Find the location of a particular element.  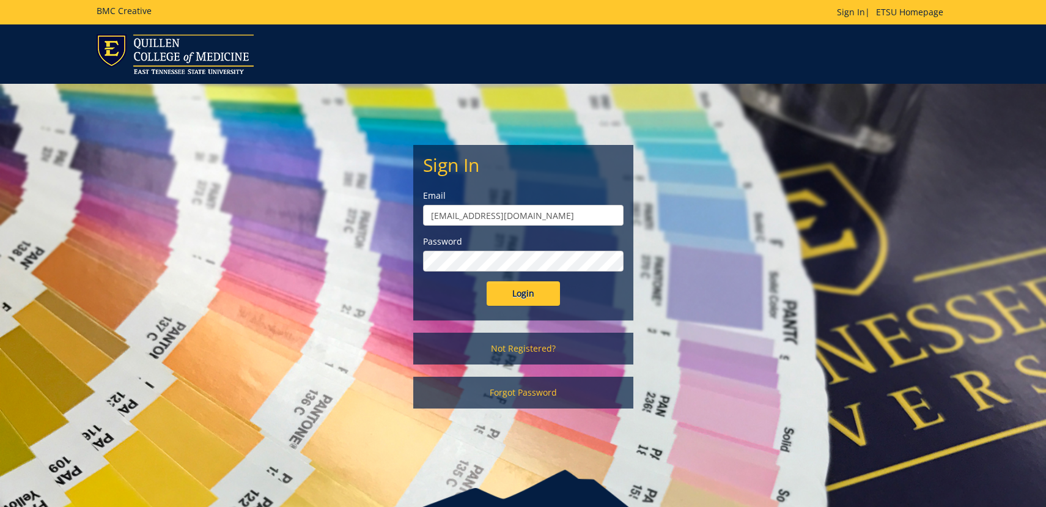

h5: BMC Creative is located at coordinates (124, 10).